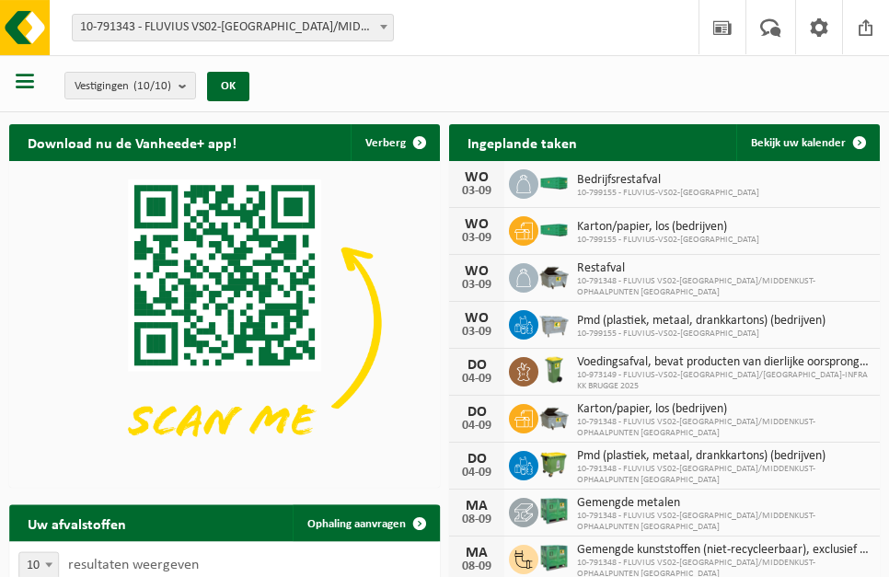 This screenshot has height=577, width=889. I want to click on span: 10-791343 - FLUVIUS VS02-BRUGGE/MIDDENKUST, so click(233, 28).